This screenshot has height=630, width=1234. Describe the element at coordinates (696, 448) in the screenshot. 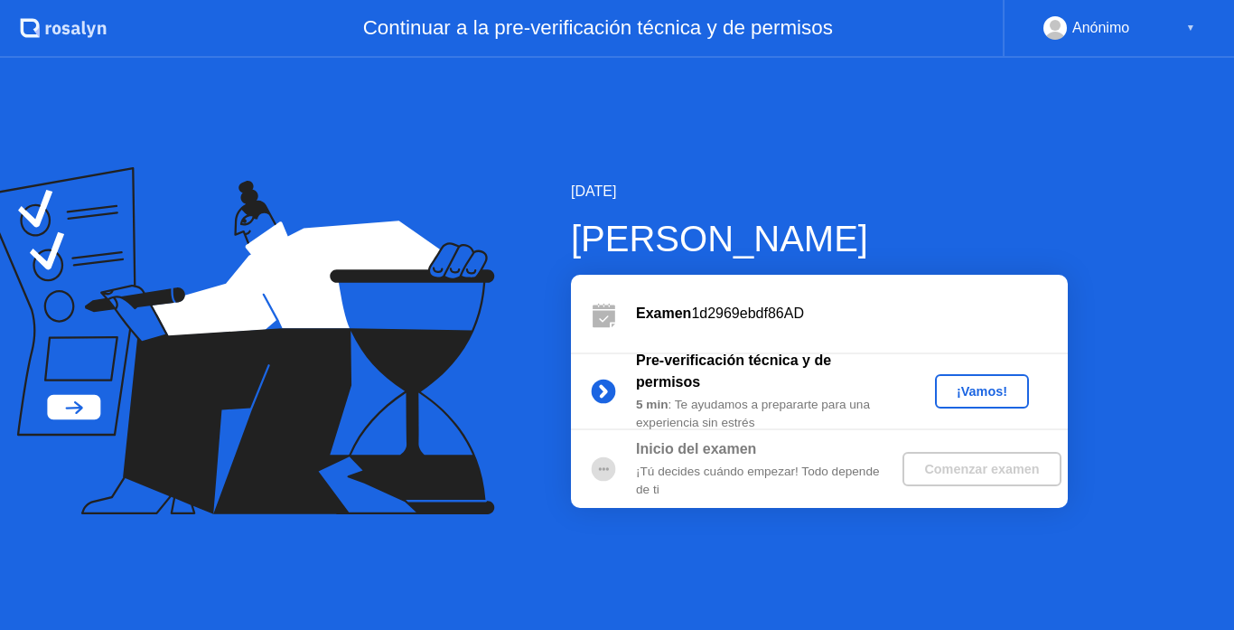

I see `b: Inicio del examen` at that location.